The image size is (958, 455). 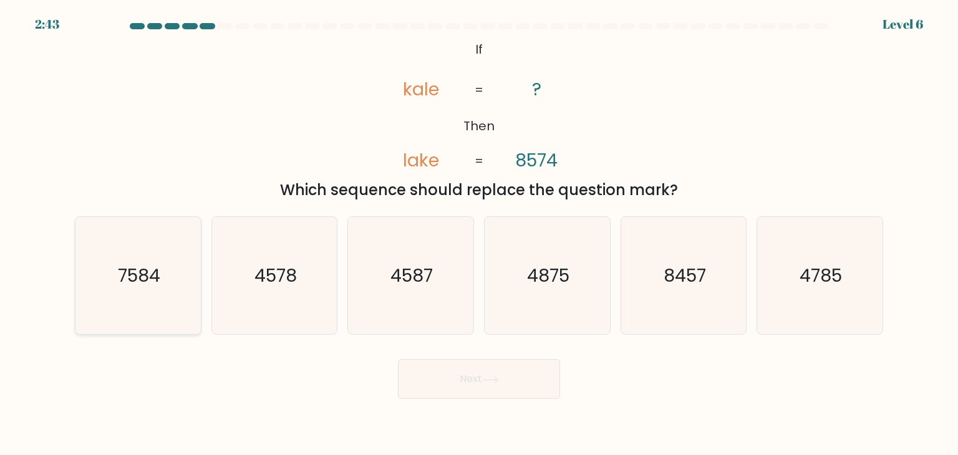 I want to click on div: 2:43, so click(x=47, y=24).